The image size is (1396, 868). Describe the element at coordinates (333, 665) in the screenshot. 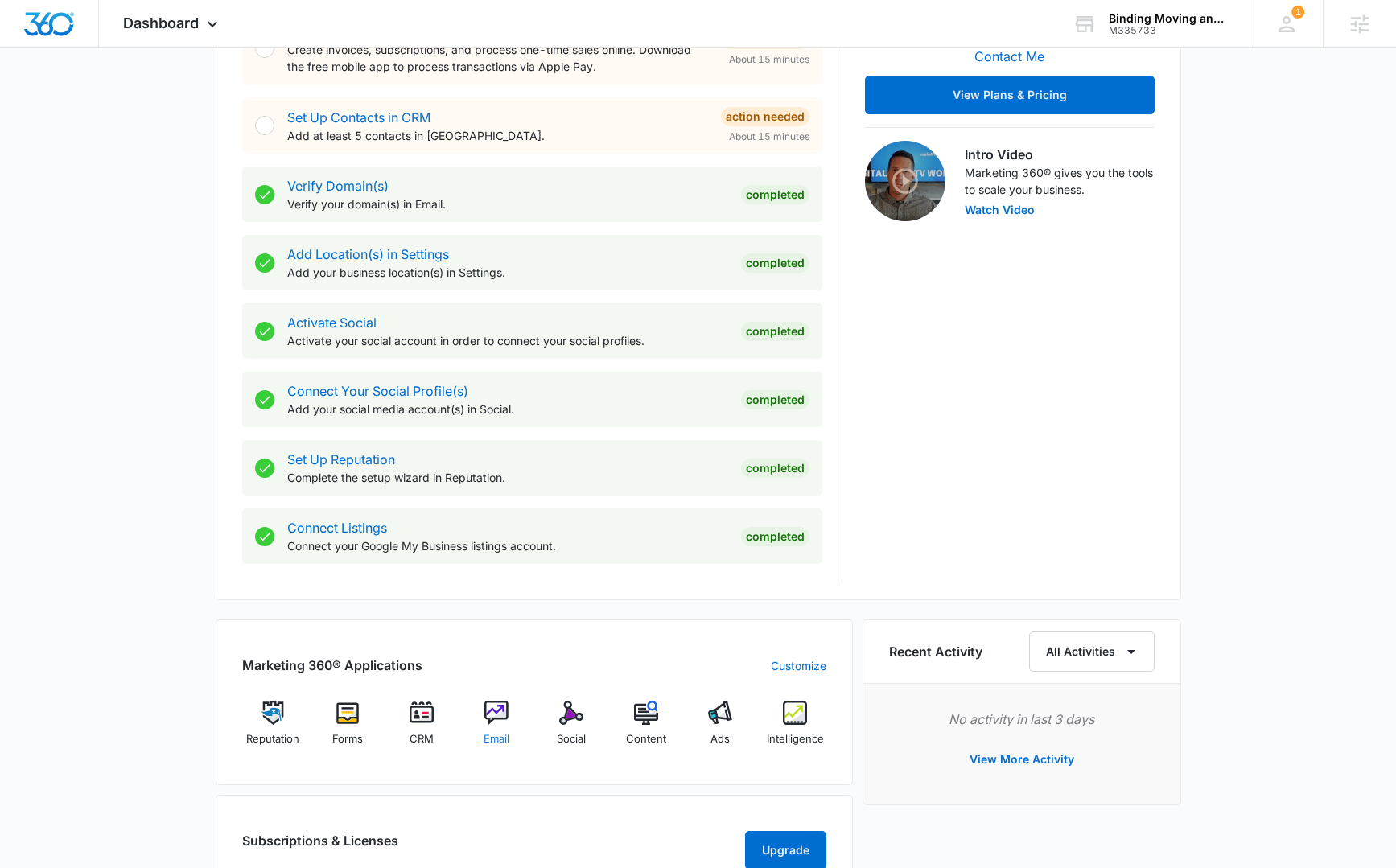

I see `h2: Marketing 360® Applications` at that location.